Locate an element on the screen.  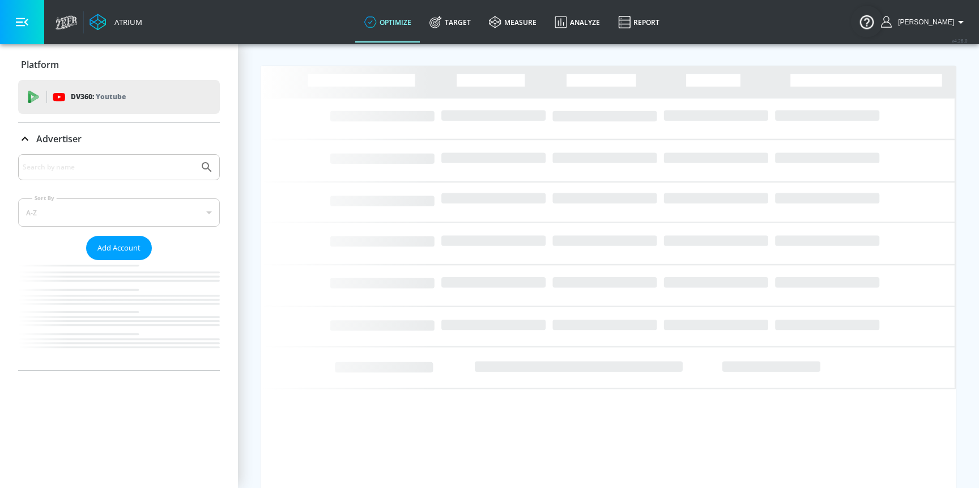
div: A-Z is located at coordinates (119, 213).